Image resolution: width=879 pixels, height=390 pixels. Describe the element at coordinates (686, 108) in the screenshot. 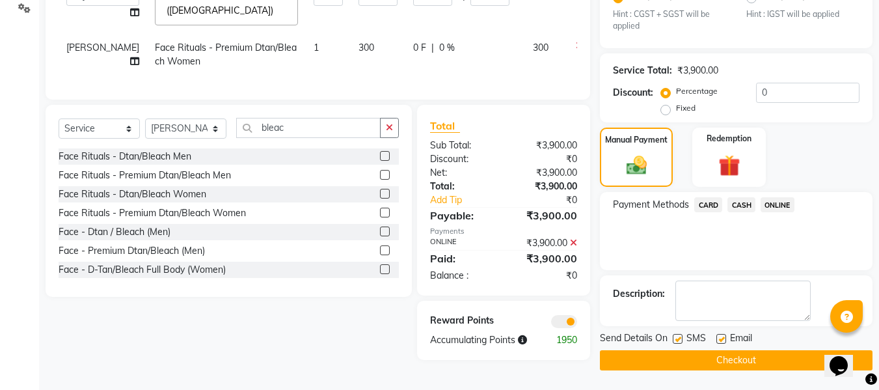

I see `label: Fixed` at that location.